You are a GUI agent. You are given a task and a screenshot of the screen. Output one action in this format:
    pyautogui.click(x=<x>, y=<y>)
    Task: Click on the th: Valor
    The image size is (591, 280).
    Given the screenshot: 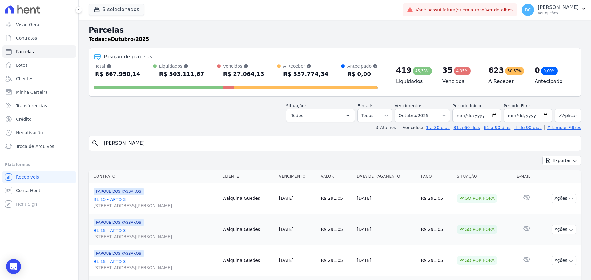 What is the action you would take?
    pyautogui.click(x=336, y=177)
    